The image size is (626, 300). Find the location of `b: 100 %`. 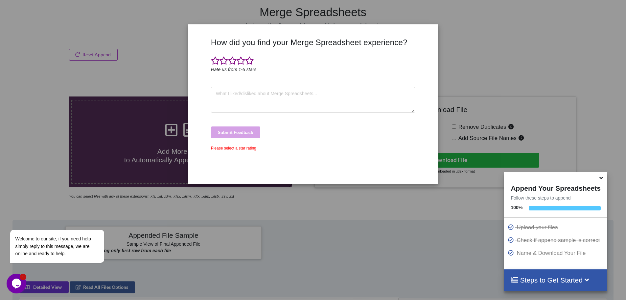

b: 100 % is located at coordinates (517, 207).